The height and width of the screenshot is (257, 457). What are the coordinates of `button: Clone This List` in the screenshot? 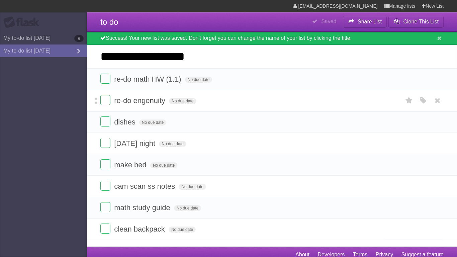 It's located at (416, 22).